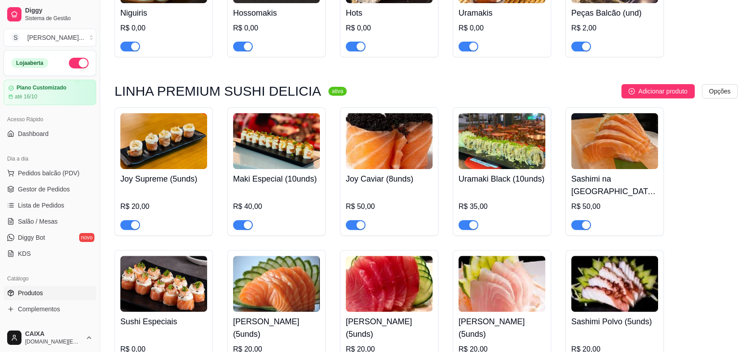  I want to click on h4: Sashimi Polvo (5unds), so click(614, 322).